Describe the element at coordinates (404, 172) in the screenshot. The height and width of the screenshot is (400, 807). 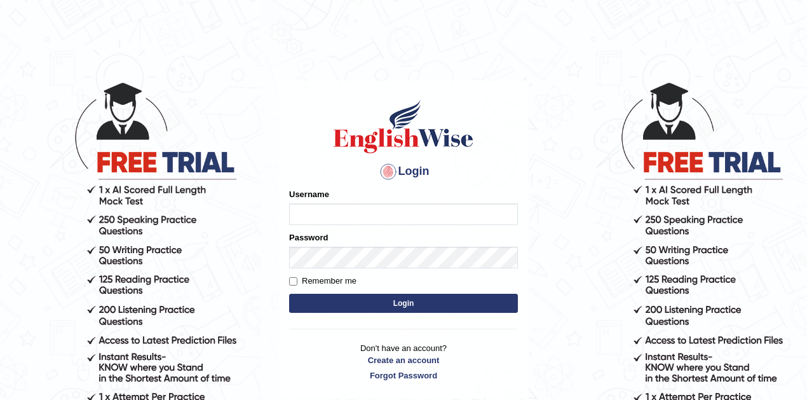
I see `h4: Login` at that location.